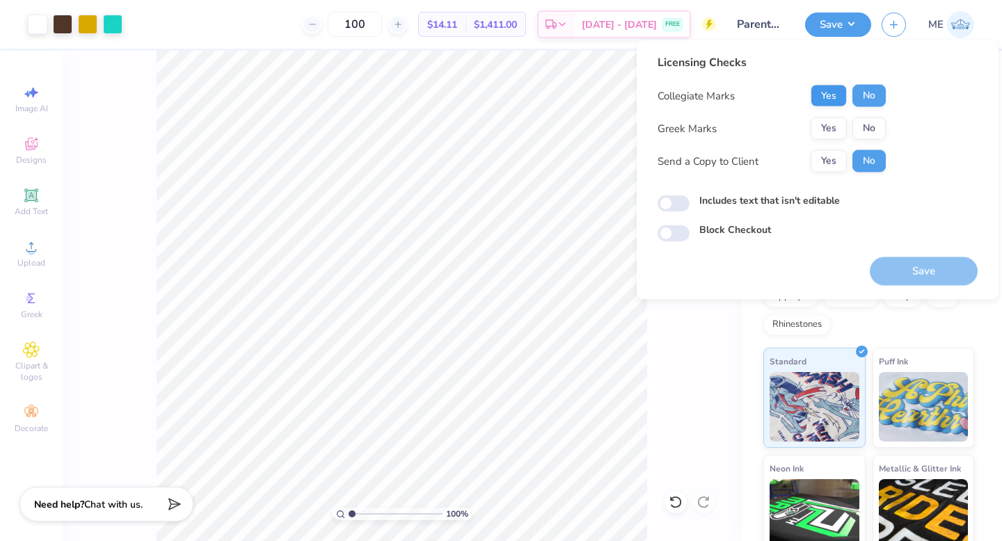 This screenshot has width=1002, height=541. What do you see at coordinates (31, 160) in the screenshot?
I see `span: Designs` at bounding box center [31, 160].